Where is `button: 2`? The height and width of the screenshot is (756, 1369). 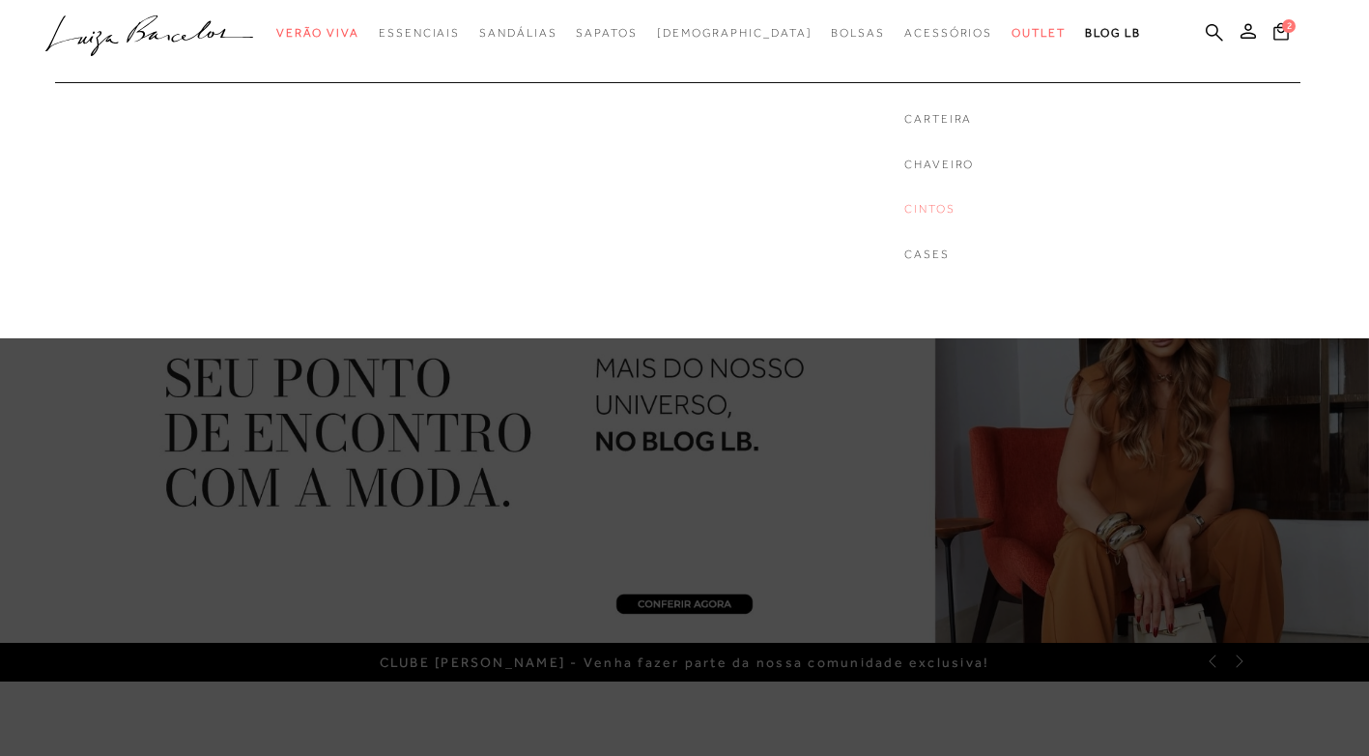
button: 2 is located at coordinates (1281, 34).